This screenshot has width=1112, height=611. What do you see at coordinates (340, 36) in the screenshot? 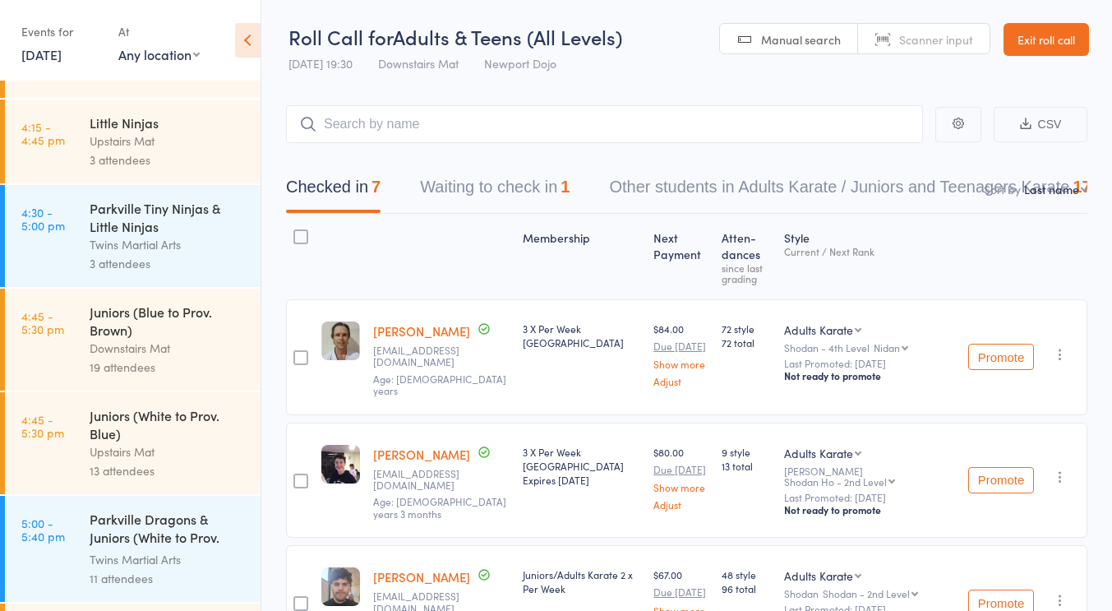
I see `span: Roll Call for` at bounding box center [340, 36].